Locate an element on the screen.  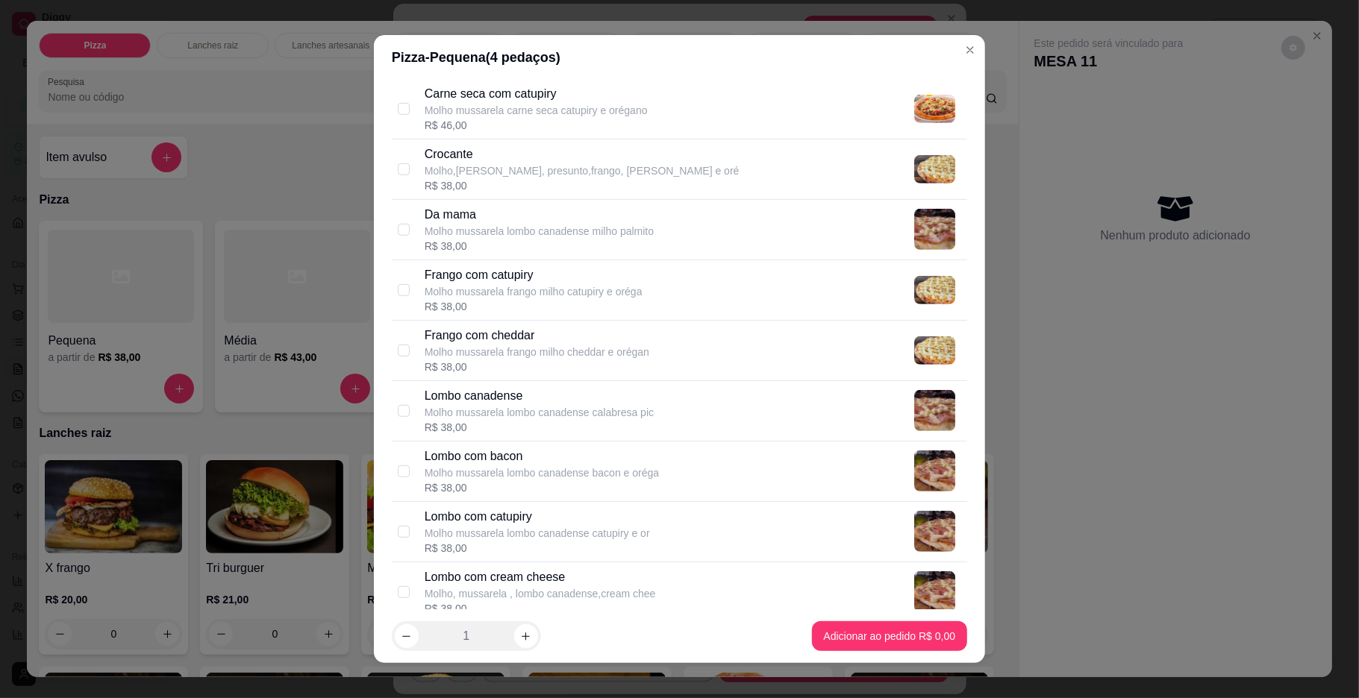
p: Molho mussarela lombo canadense milho palmito is located at coordinates (539, 231).